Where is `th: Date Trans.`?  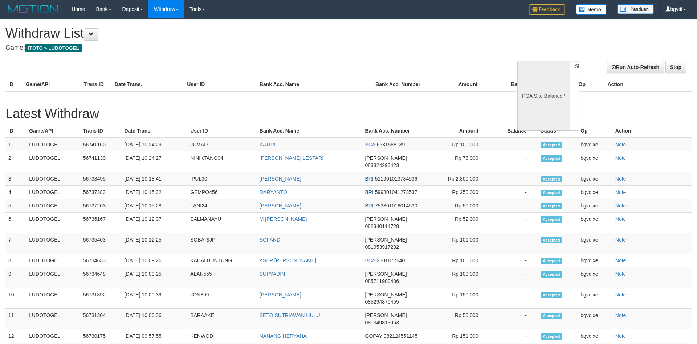 th: Date Trans. is located at coordinates (154, 131).